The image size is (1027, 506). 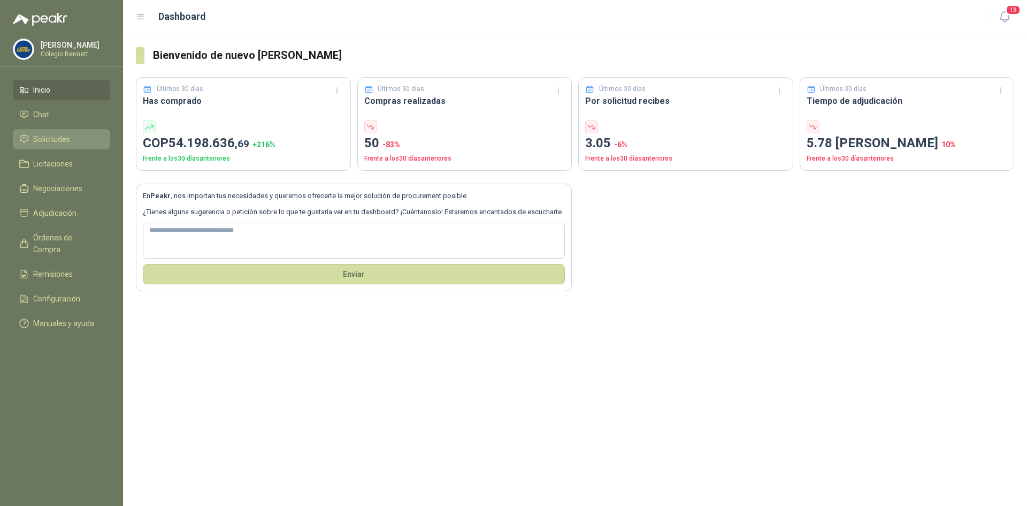 I want to click on span: + 216 %, so click(x=264, y=144).